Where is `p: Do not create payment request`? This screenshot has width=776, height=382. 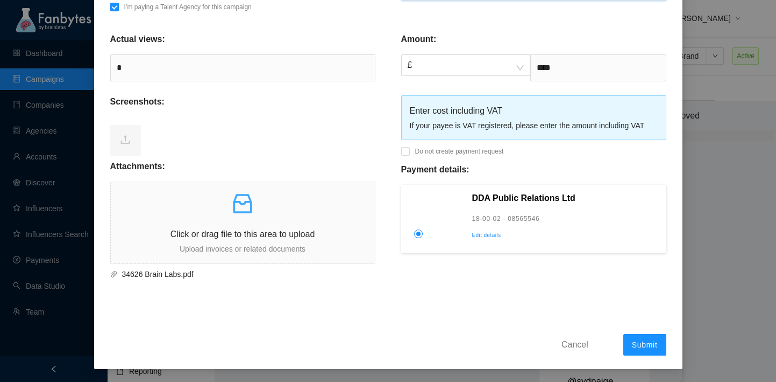
p: Do not create payment request is located at coordinates (460, 151).